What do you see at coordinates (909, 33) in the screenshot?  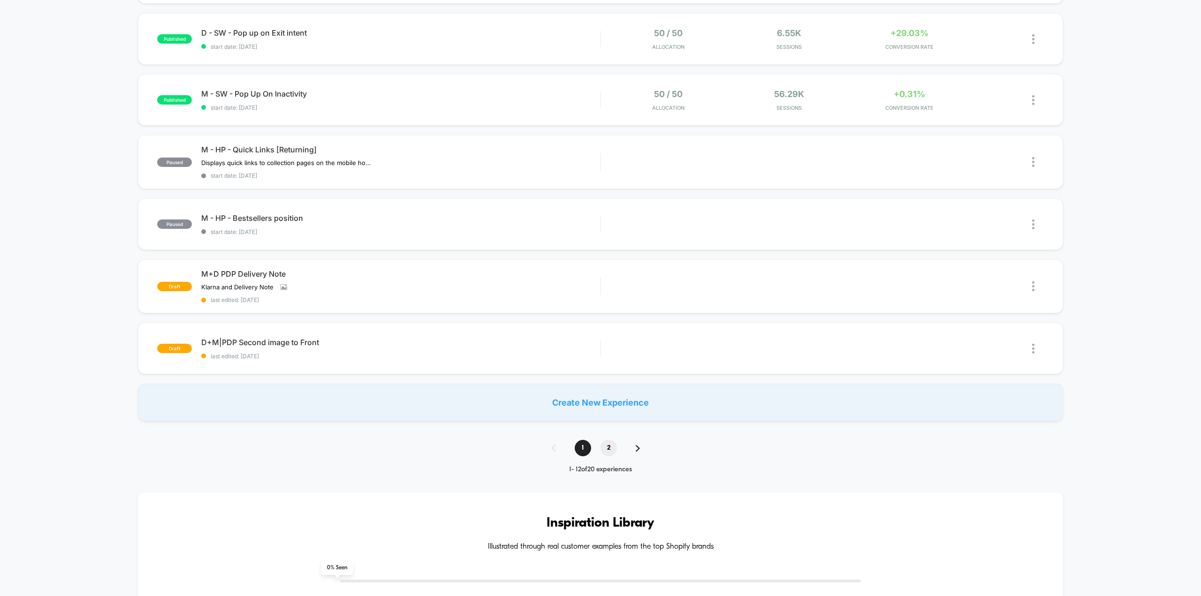 I see `span: +29.03%` at bounding box center [909, 33].